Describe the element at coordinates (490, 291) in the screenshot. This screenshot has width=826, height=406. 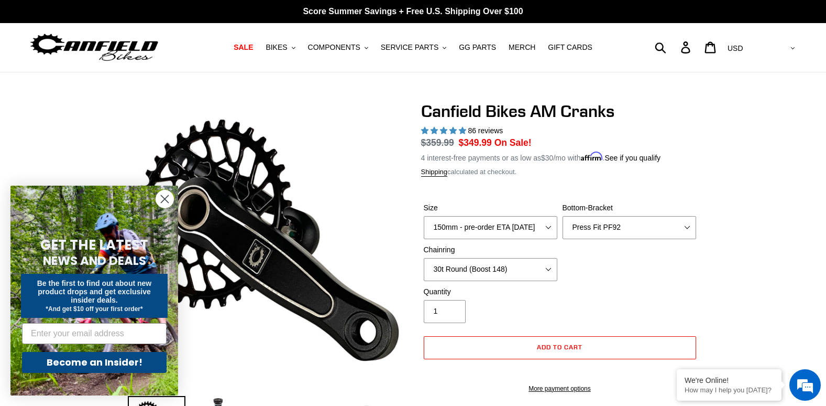
I see `label: Quantity` at that location.